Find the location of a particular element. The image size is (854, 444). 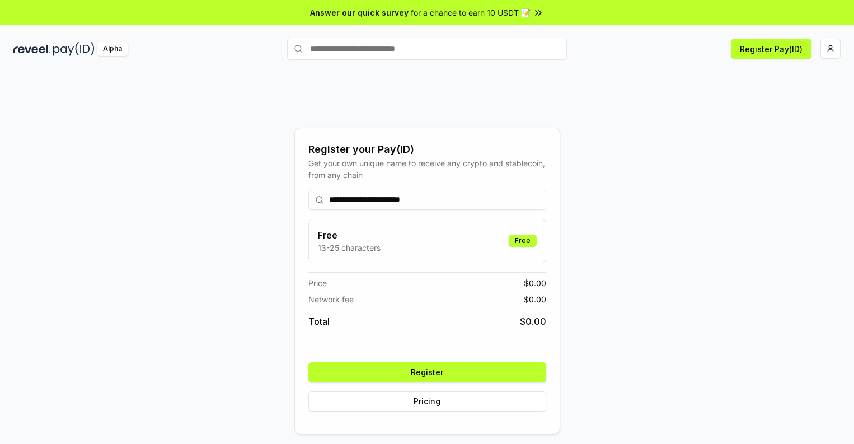

div: Get your own unique name to receive any crypto and stablecoin, from any chain is located at coordinates (427, 169).